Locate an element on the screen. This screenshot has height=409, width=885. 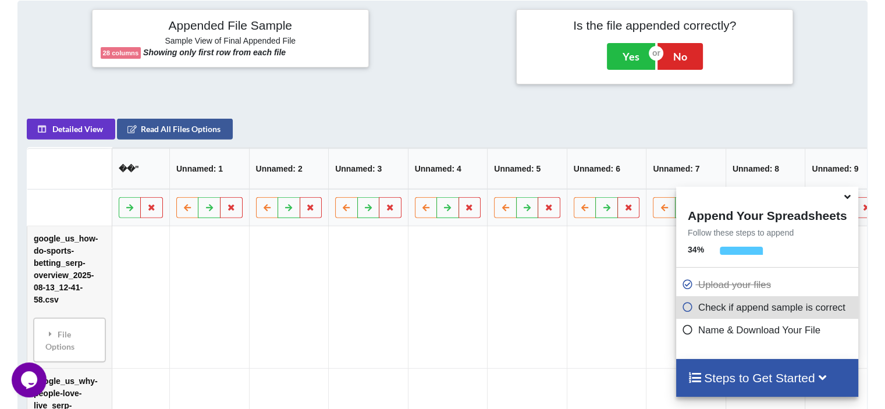
th: Unnamed: 2 is located at coordinates (289, 169).